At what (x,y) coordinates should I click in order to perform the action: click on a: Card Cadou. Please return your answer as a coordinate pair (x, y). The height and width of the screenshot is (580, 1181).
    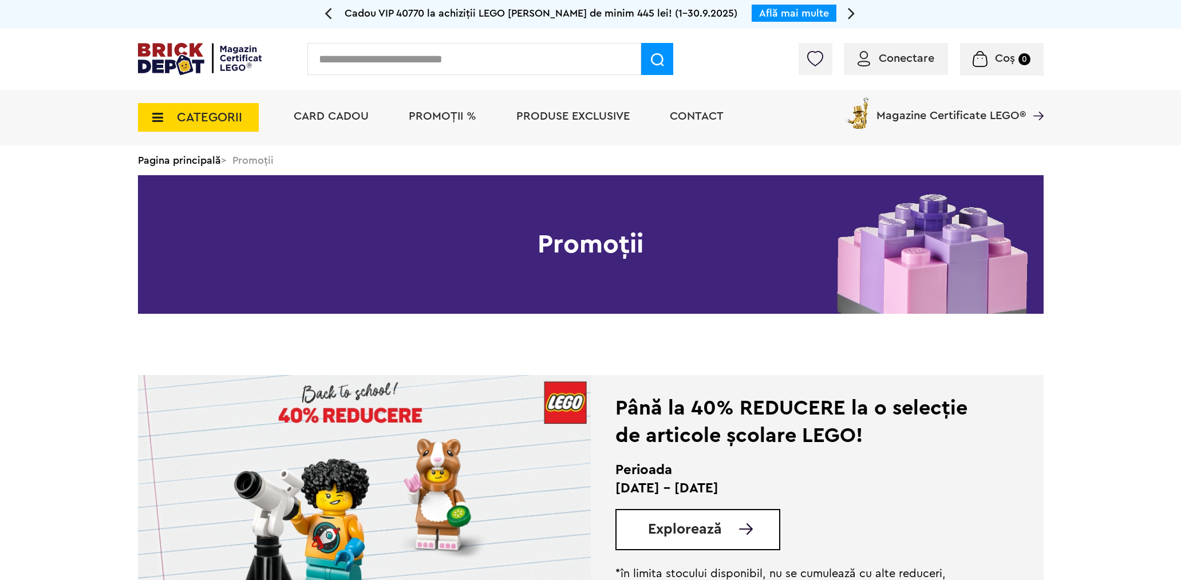
    Looking at the image, I should click on (331, 116).